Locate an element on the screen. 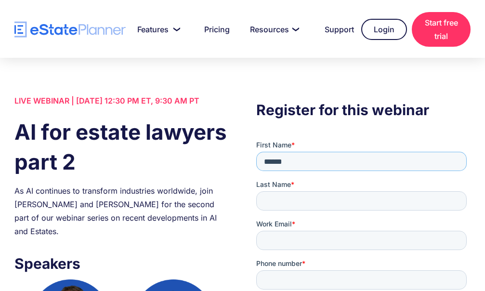 This screenshot has height=291, width=485. h3: Speakers is located at coordinates (121, 263).